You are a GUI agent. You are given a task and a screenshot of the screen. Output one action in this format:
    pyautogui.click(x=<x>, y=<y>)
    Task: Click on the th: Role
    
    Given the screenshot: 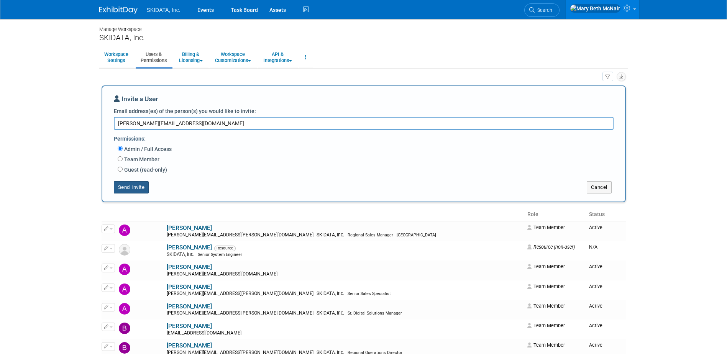 What is the action you would take?
    pyautogui.click(x=555, y=214)
    